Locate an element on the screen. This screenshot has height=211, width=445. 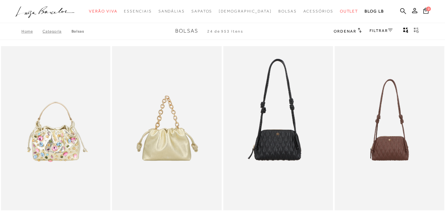
a: BLOG LB is located at coordinates (375, 11).